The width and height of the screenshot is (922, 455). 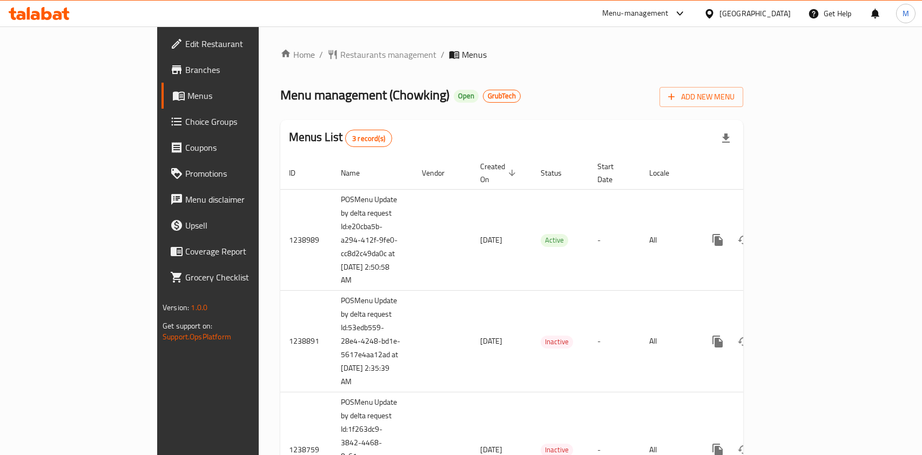 I want to click on span: Promotions, so click(x=244, y=173).